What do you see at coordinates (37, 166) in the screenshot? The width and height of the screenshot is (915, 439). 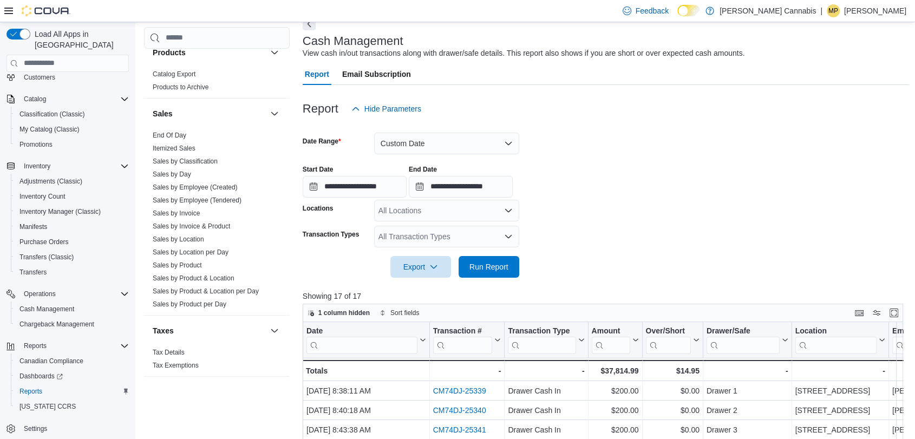 I see `button: Inventory` at bounding box center [37, 166].